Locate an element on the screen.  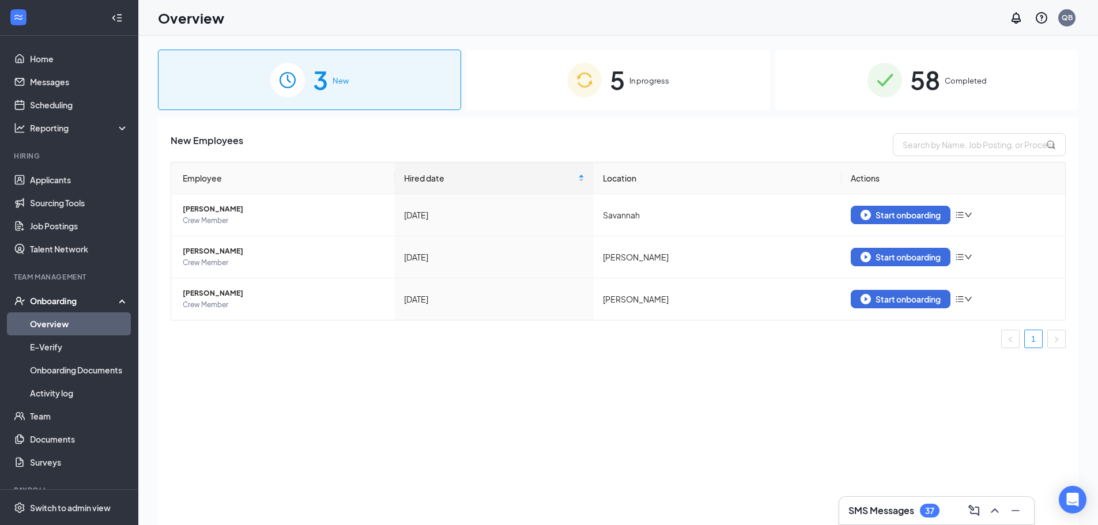
a: E-Verify is located at coordinates (79, 347).